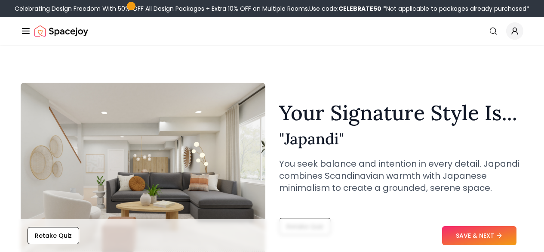 This screenshot has height=252, width=544. I want to click on a: Spacejoy, so click(61, 31).